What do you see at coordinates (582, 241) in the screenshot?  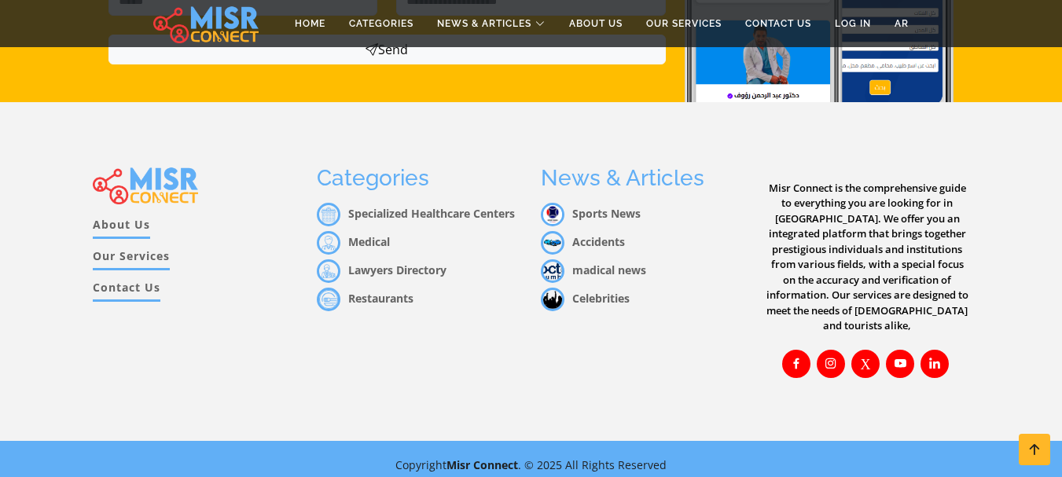 I see `a: Accidents` at bounding box center [582, 241].